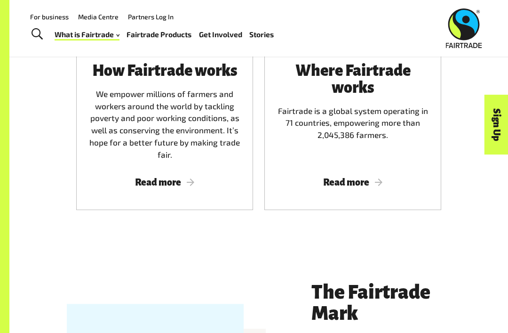  Describe the element at coordinates (151, 16) in the screenshot. I see `a: Partners Log In` at that location.